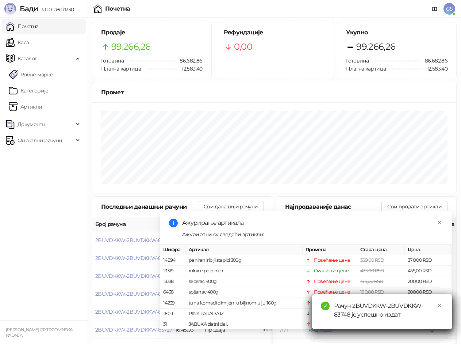  I want to click on span: 190,00 RSD, so click(372, 292).